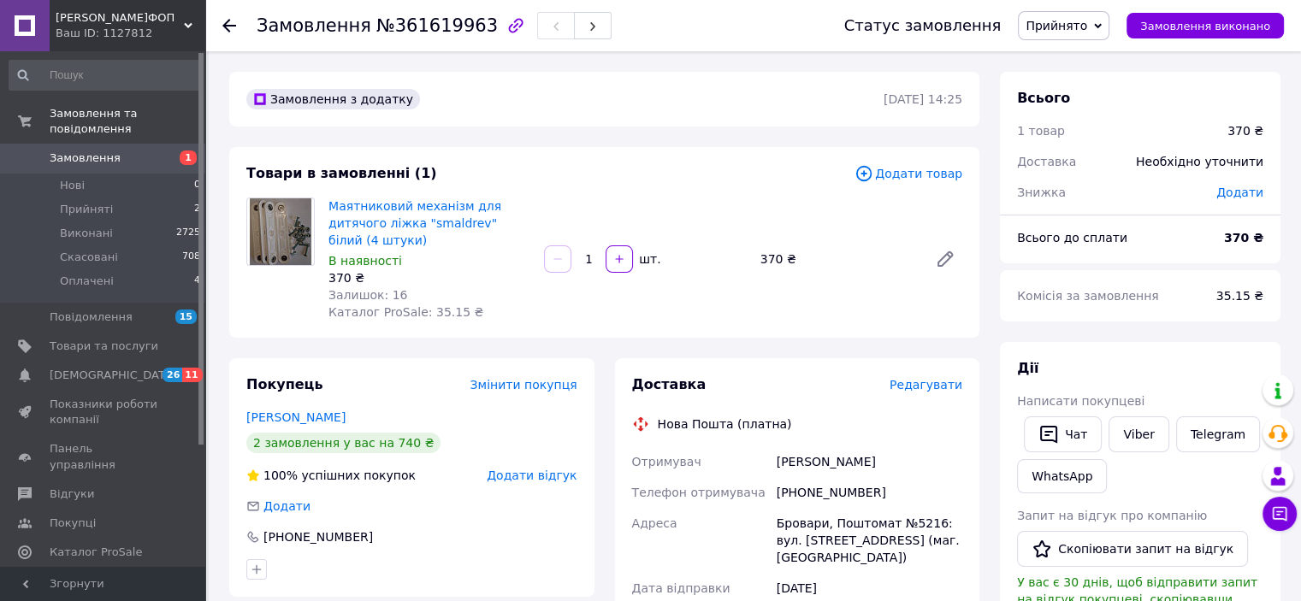 The height and width of the screenshot is (601, 1301). I want to click on span: Виконані, so click(86, 234).